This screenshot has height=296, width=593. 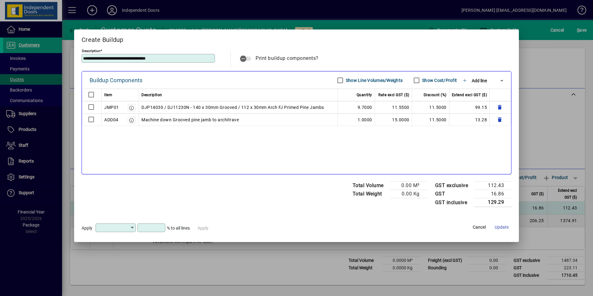 What do you see at coordinates (394, 120) in the screenshot?
I see `div: 15.0000` at bounding box center [394, 120].